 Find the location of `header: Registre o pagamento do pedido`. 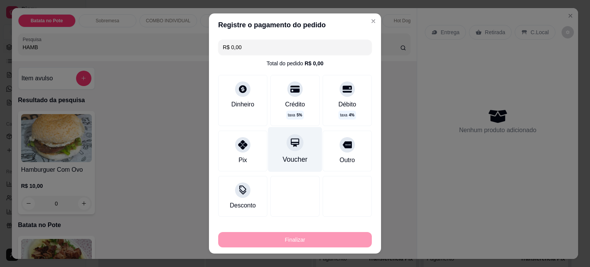

header: Registre o pagamento do pedido is located at coordinates (295, 25).